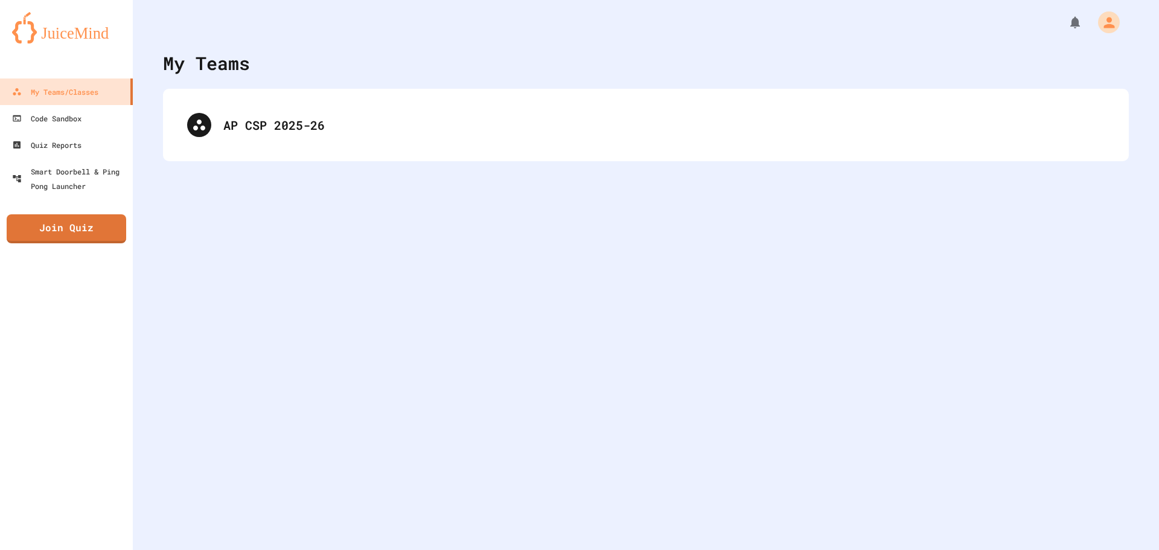 This screenshot has width=1159, height=550. Describe the element at coordinates (55, 92) in the screenshot. I see `div: My Teams/Classes` at that location.